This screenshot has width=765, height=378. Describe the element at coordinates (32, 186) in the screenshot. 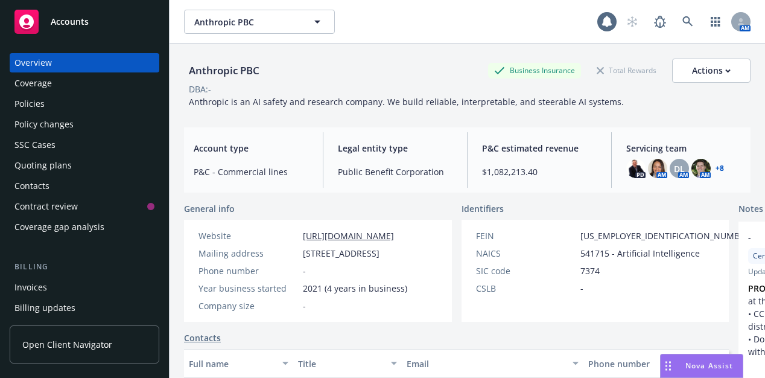

I see `div: Contacts` at that location.